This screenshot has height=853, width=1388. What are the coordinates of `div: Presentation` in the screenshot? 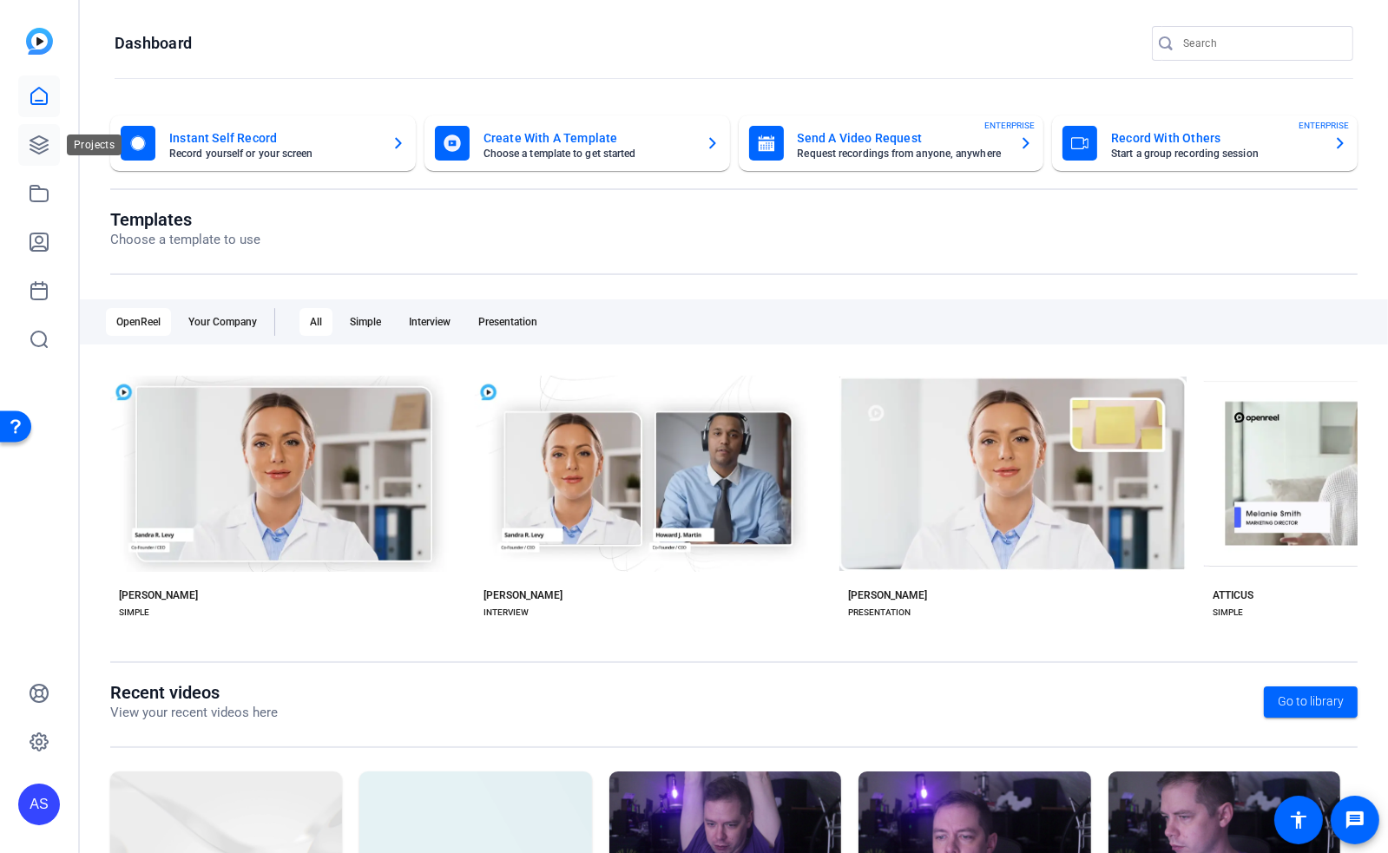 It's located at (508, 322).